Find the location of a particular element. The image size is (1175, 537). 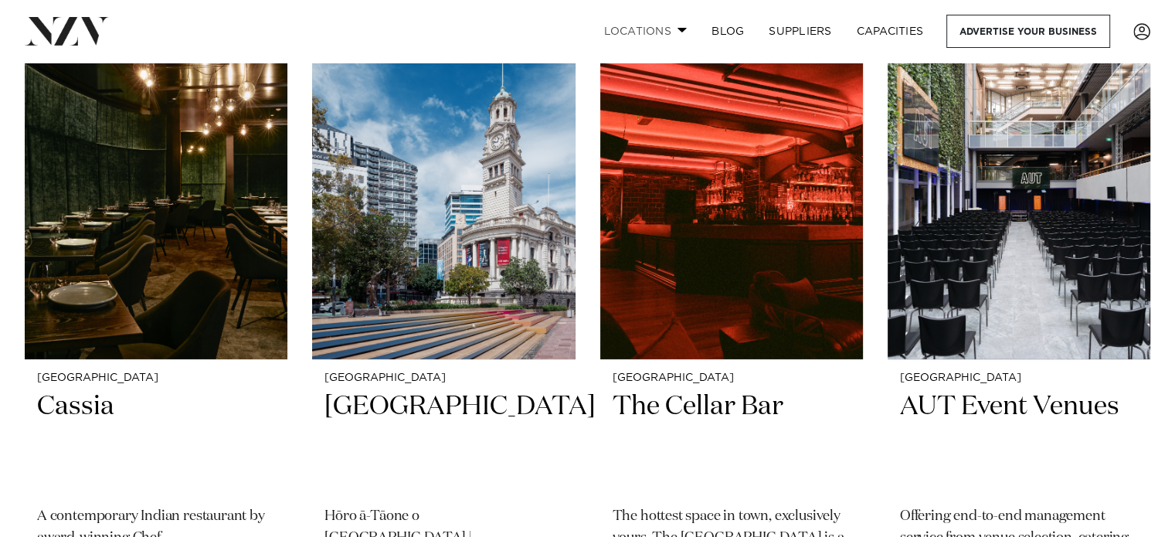

a: Locations is located at coordinates (645, 31).